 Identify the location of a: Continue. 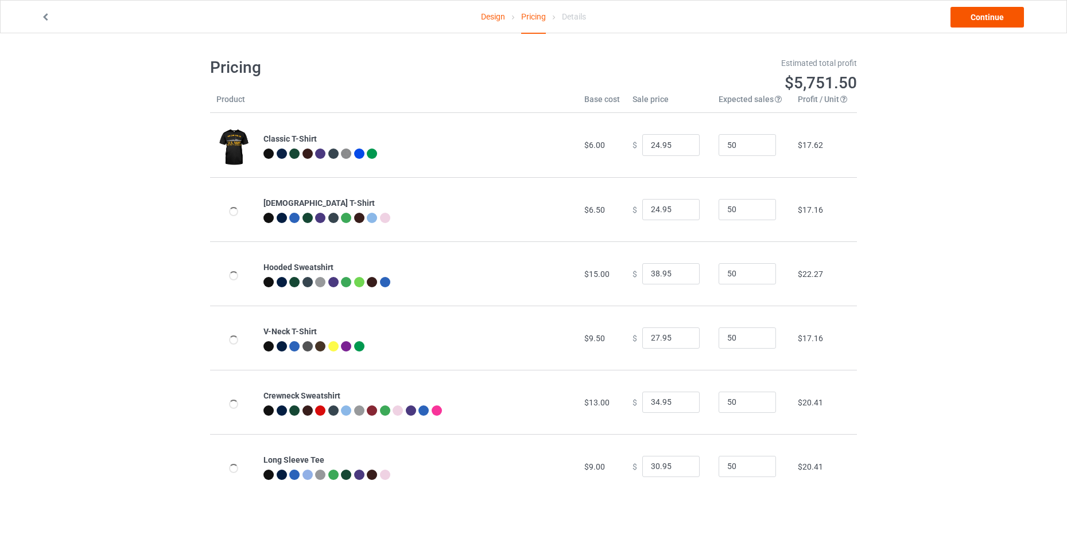
(987, 17).